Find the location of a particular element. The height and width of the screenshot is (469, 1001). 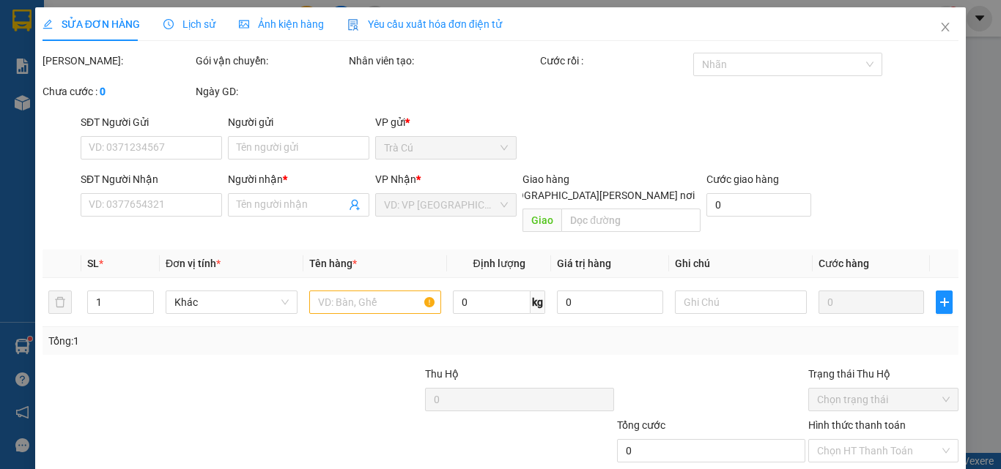

span: user-add is located at coordinates (355, 205).